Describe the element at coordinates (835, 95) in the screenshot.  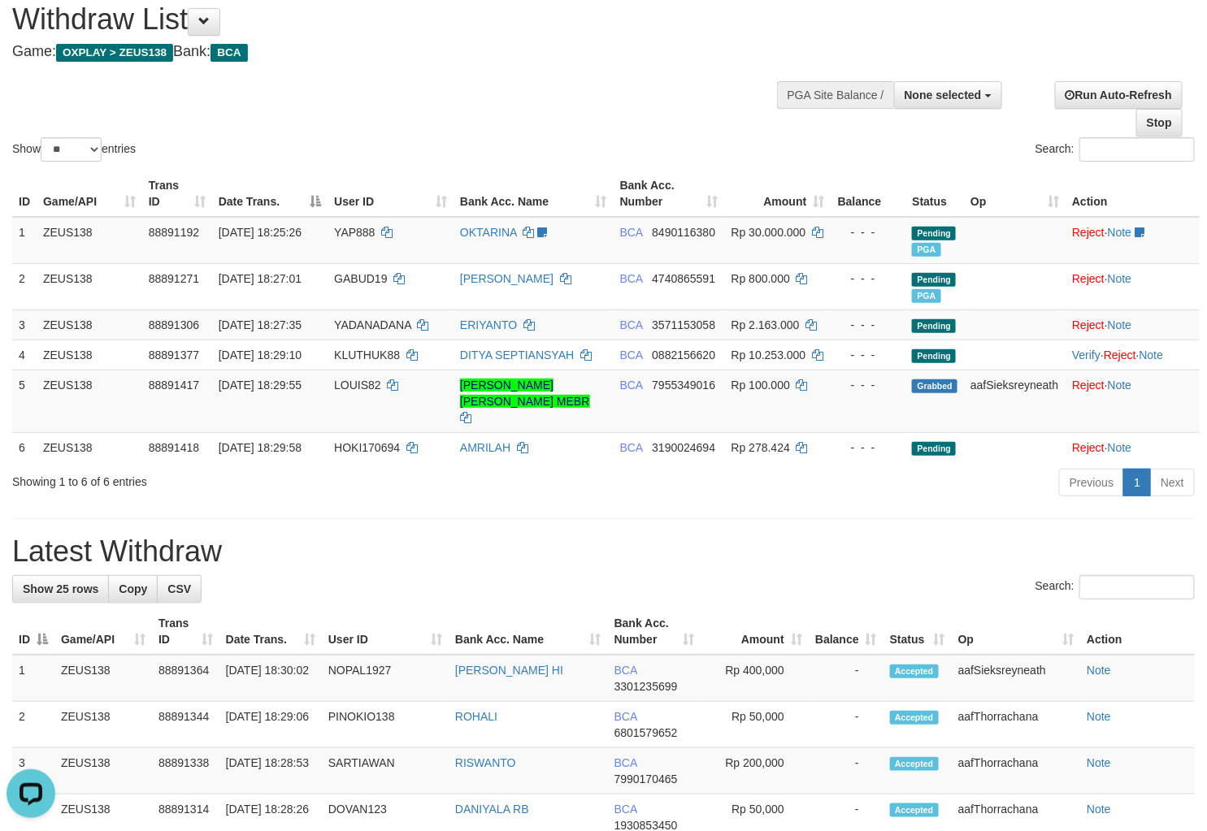
I see `div: PGA Site Balance /` at that location.